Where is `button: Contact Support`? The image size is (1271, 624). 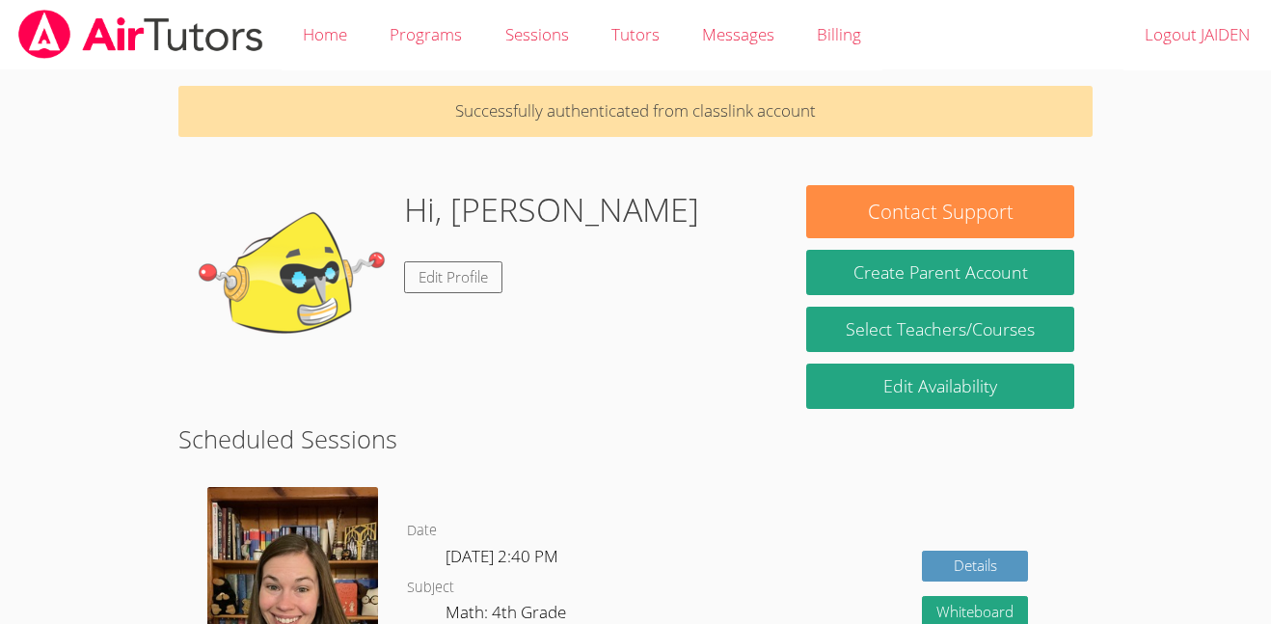 button: Contact Support is located at coordinates (941, 211).